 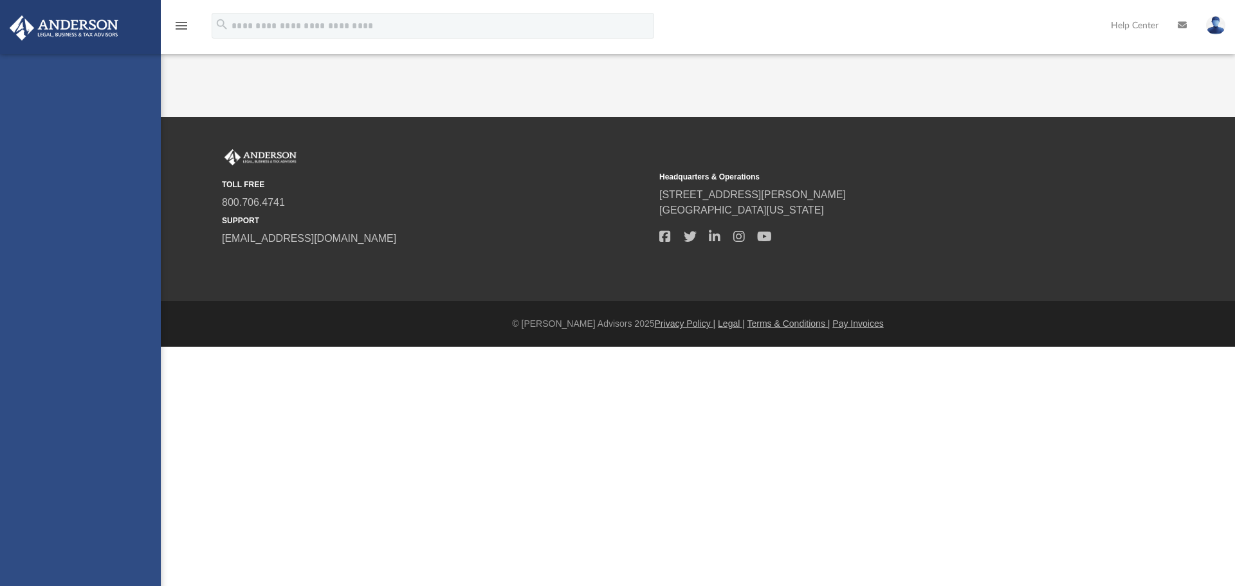 I want to click on i: menu, so click(x=181, y=26).